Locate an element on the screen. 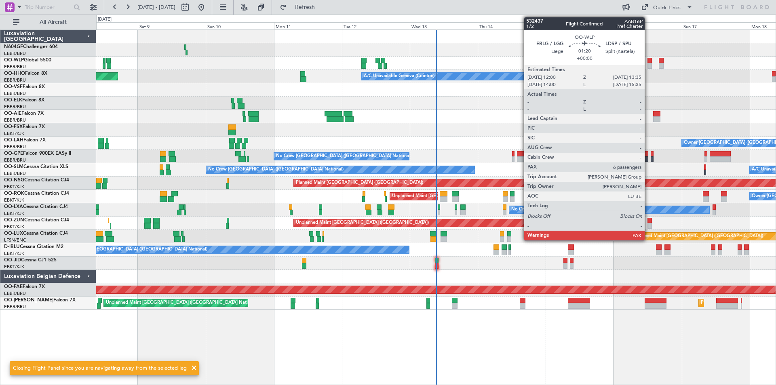 The height and width of the screenshot is (385, 776). span: OO-NSG is located at coordinates (14, 180).